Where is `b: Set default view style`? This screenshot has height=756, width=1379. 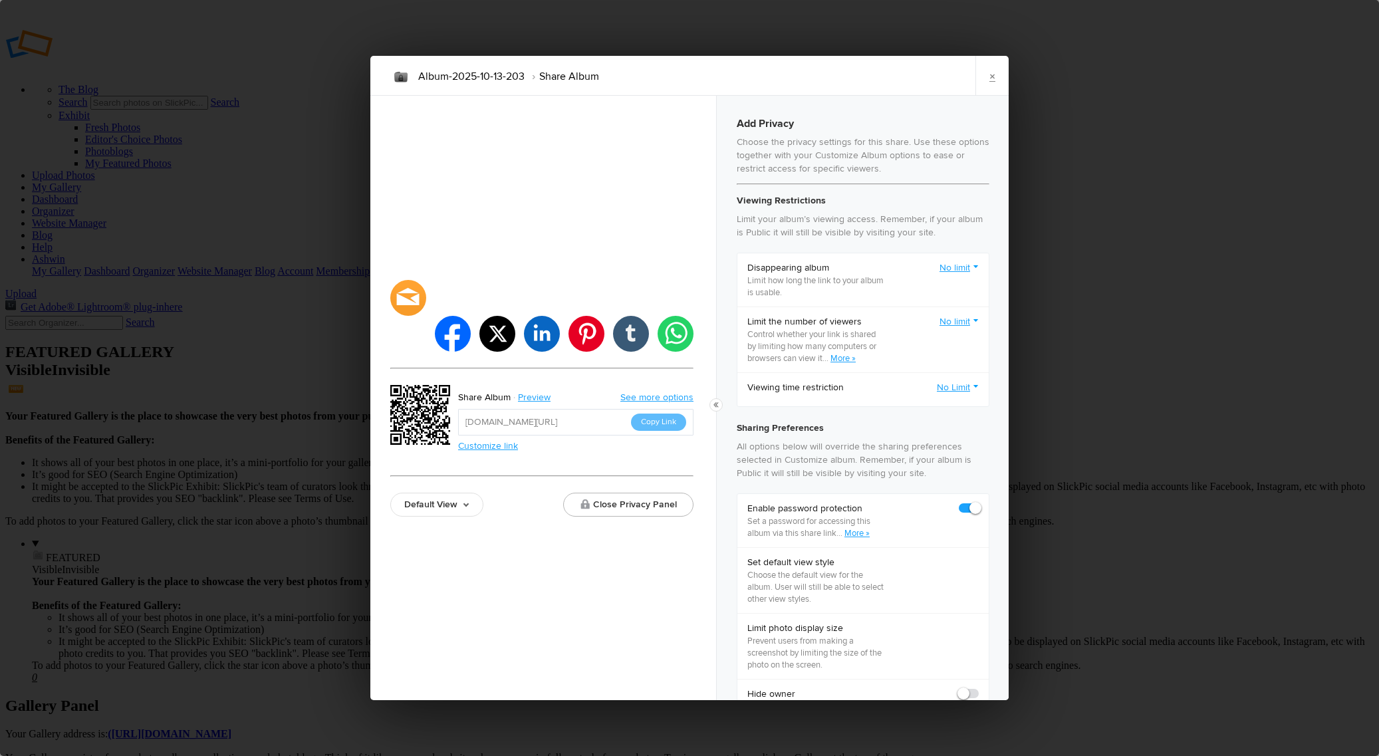
b: Set default view style is located at coordinates (816, 562).